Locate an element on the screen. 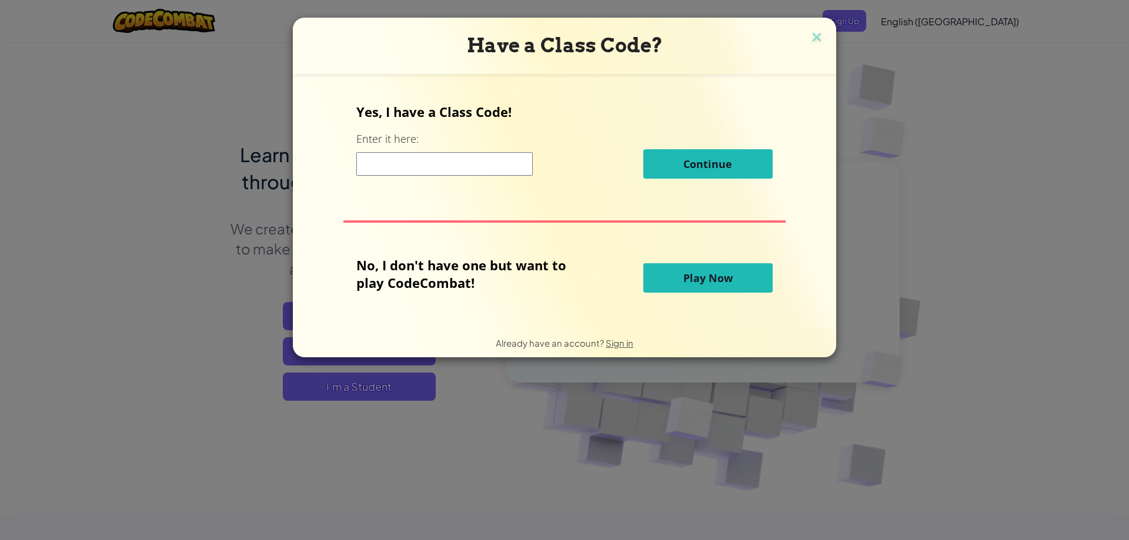  button: Continue is located at coordinates (708, 164).